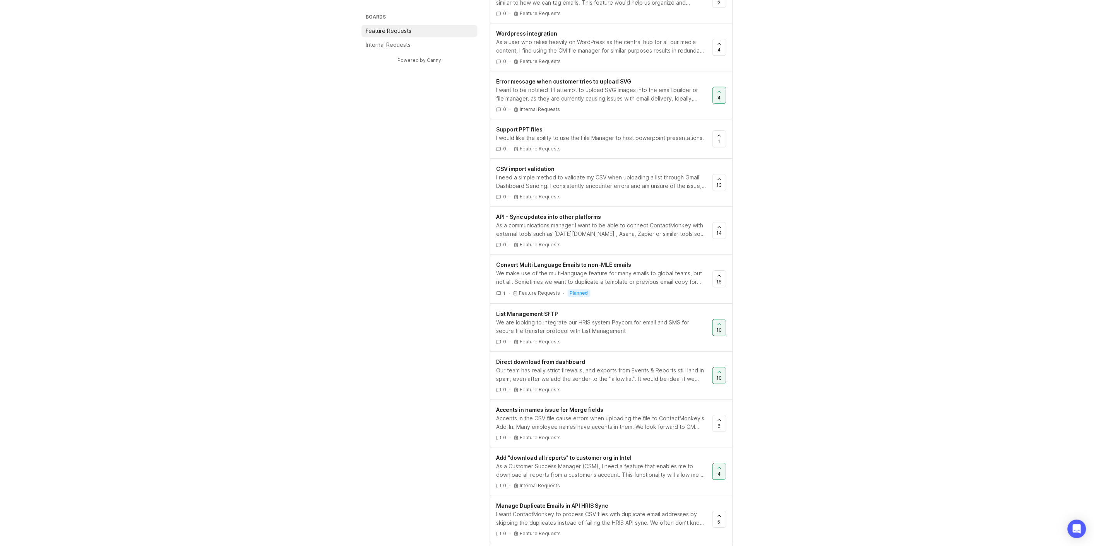  I want to click on div: I need a simple method to validate my CSV when uploading a list through Gmail Dashboard Sending. ..., so click(601, 182).